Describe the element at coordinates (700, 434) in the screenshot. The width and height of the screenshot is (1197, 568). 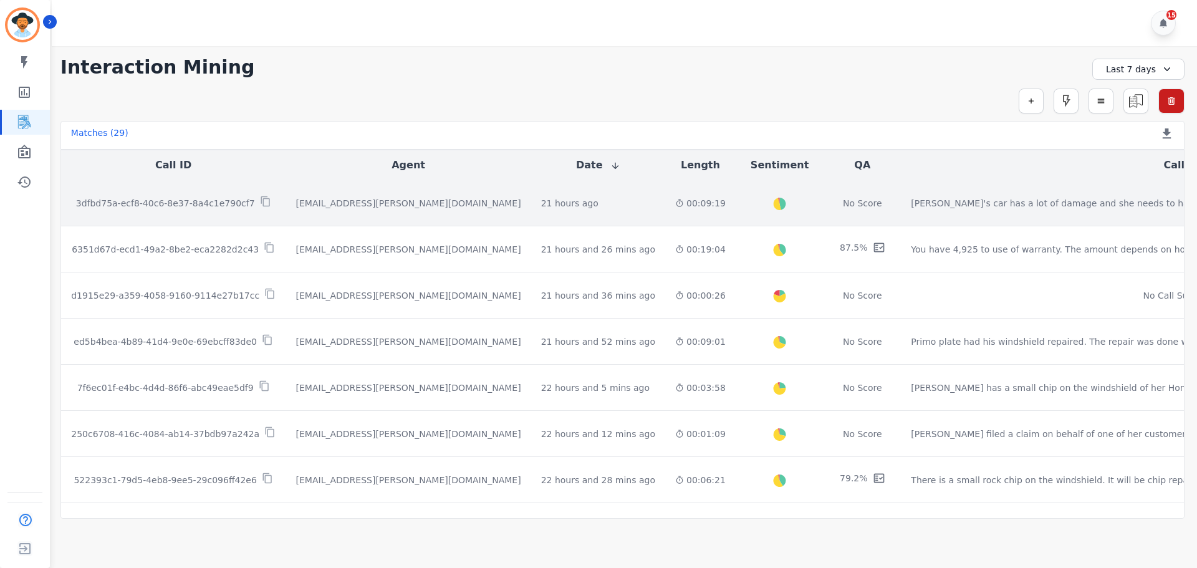
I see `div: 00:01:09` at that location.